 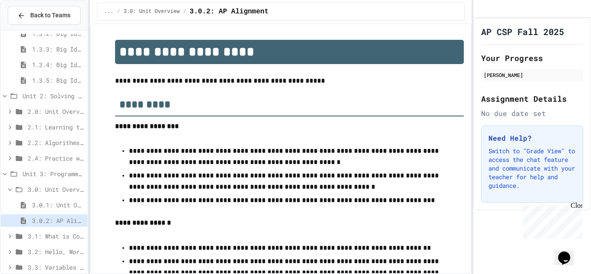 I want to click on h2: Assignment Details, so click(x=532, y=99).